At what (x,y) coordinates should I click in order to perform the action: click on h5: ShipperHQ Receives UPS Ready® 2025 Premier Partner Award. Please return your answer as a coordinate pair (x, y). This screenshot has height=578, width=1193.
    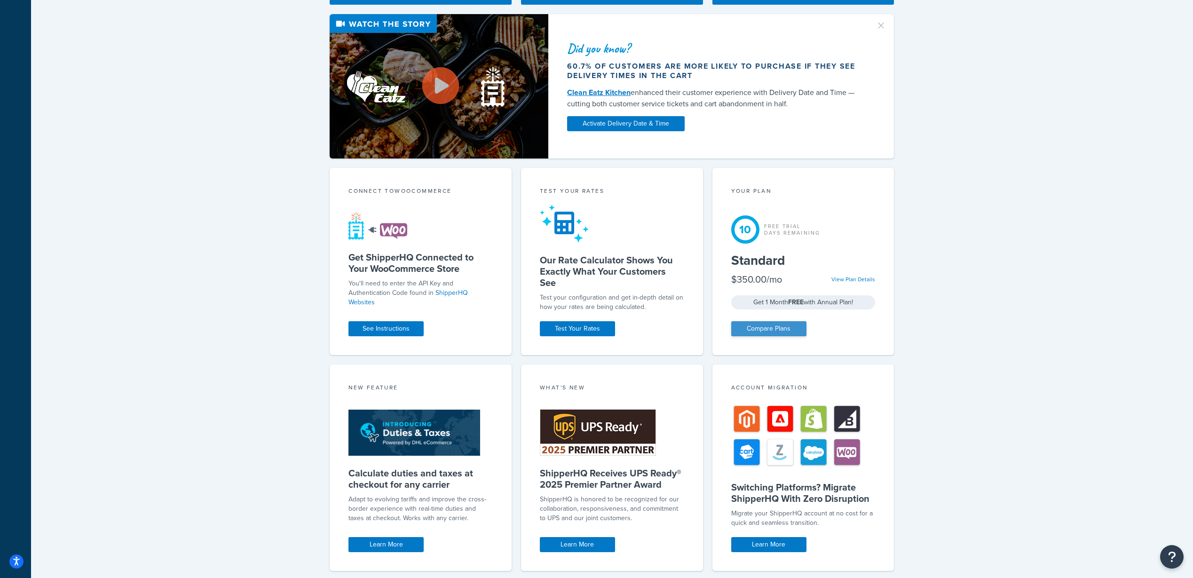
    Looking at the image, I should click on (612, 479).